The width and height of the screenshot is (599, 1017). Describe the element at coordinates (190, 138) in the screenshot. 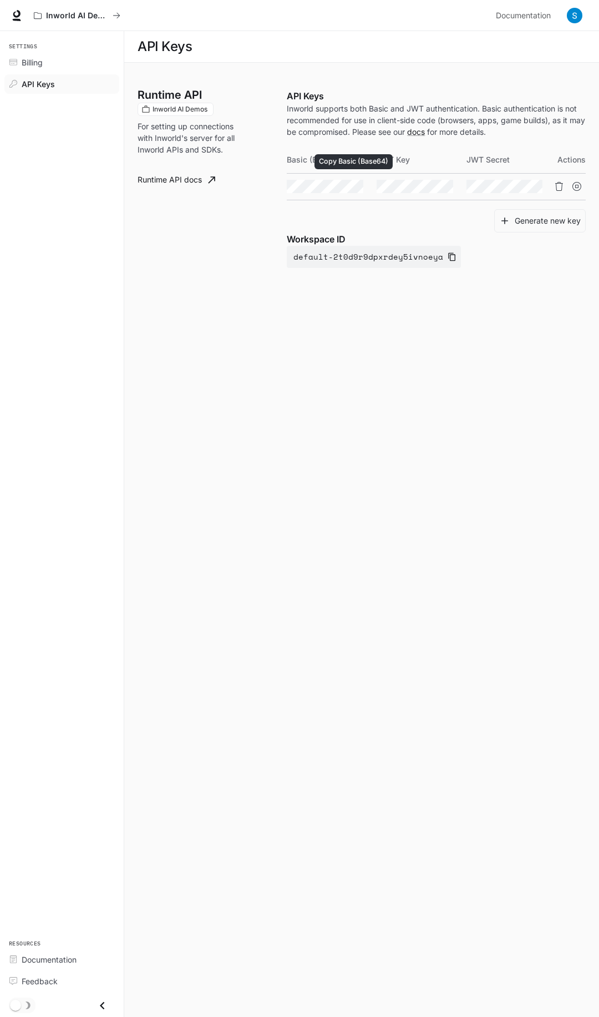

I see `p: For setting up connections with Inworld's server for all Inworld APIs and SDKs.` at that location.